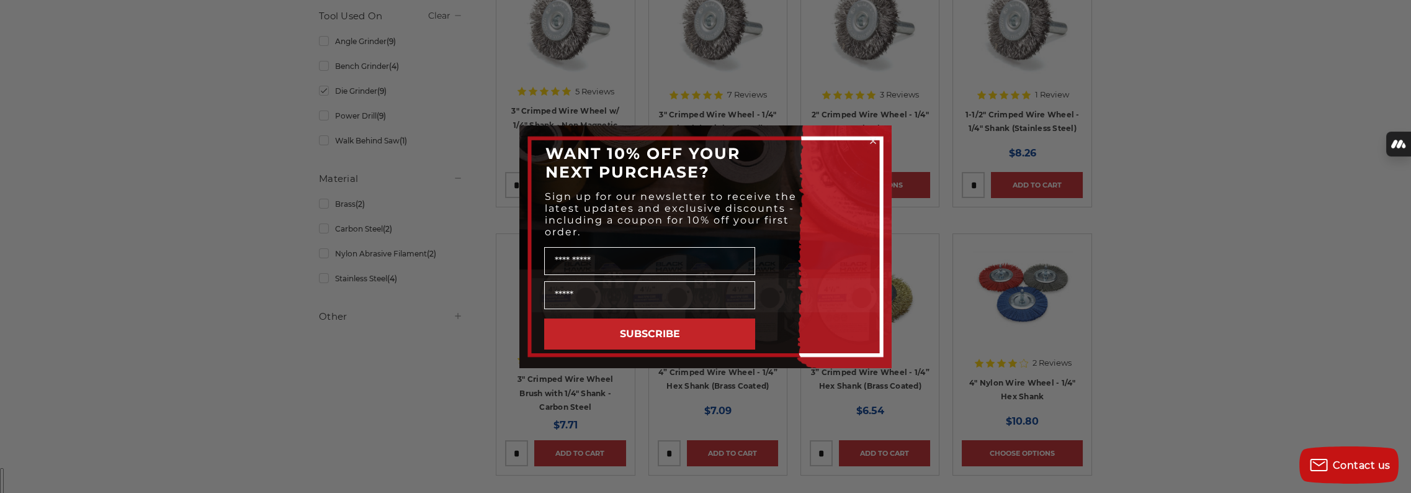  What do you see at coordinates (1361, 465) in the screenshot?
I see `span: Contact us` at bounding box center [1361, 465].